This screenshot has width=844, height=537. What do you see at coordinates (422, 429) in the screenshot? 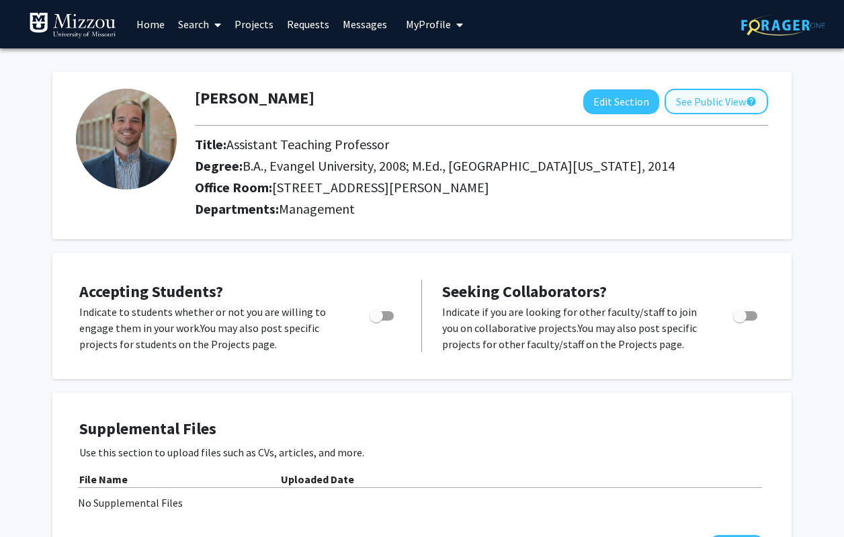
I see `h4: Supplemental Files` at bounding box center [422, 429].